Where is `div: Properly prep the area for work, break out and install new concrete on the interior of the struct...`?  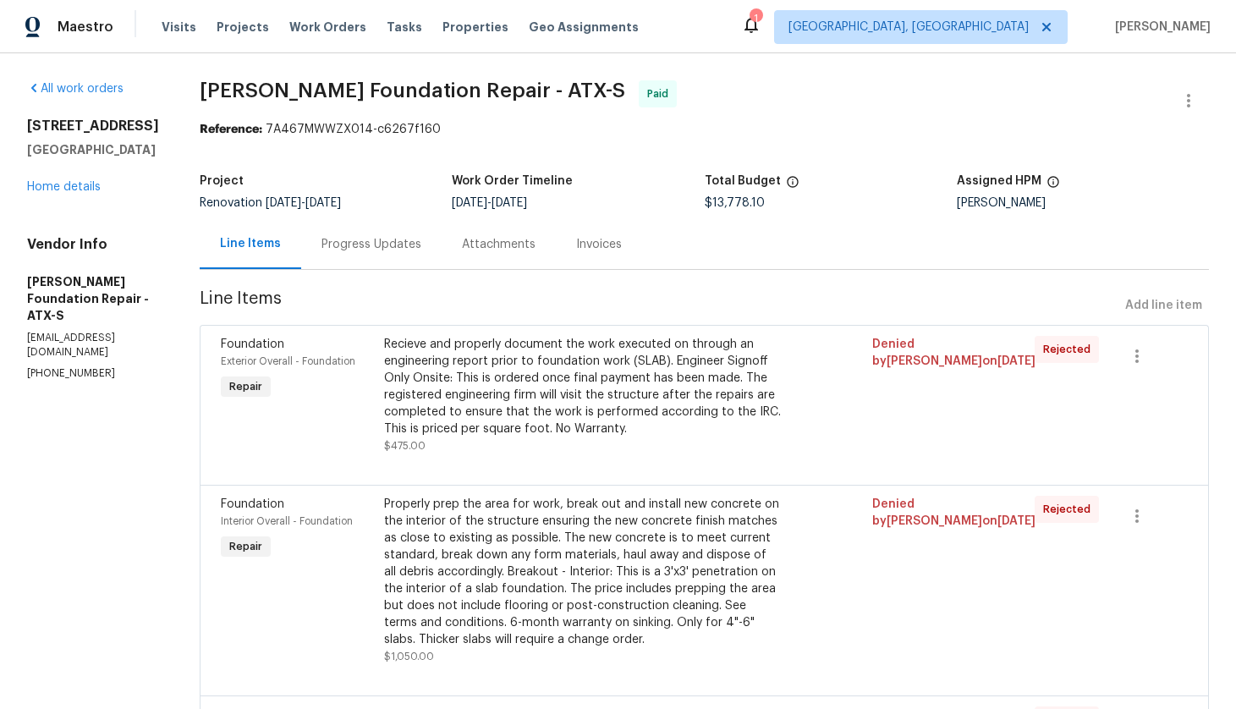
div: Properly prep the area for work, break out and install new concrete on the interior of the struct... is located at coordinates (582, 572).